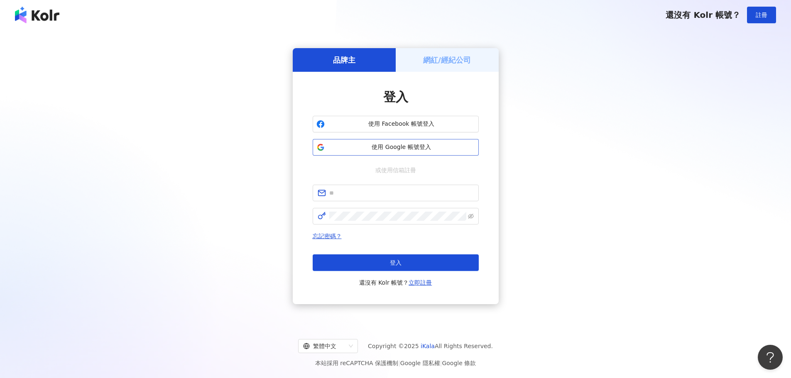 Image resolution: width=791 pixels, height=378 pixels. What do you see at coordinates (428, 346) in the screenshot?
I see `a: iKala` at bounding box center [428, 346].